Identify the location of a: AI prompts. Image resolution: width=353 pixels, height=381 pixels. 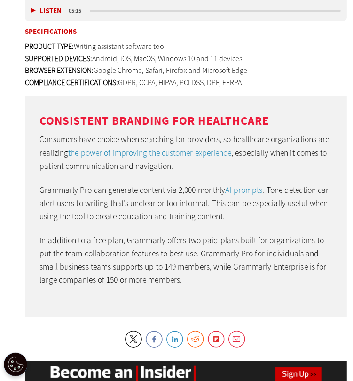
(244, 190).